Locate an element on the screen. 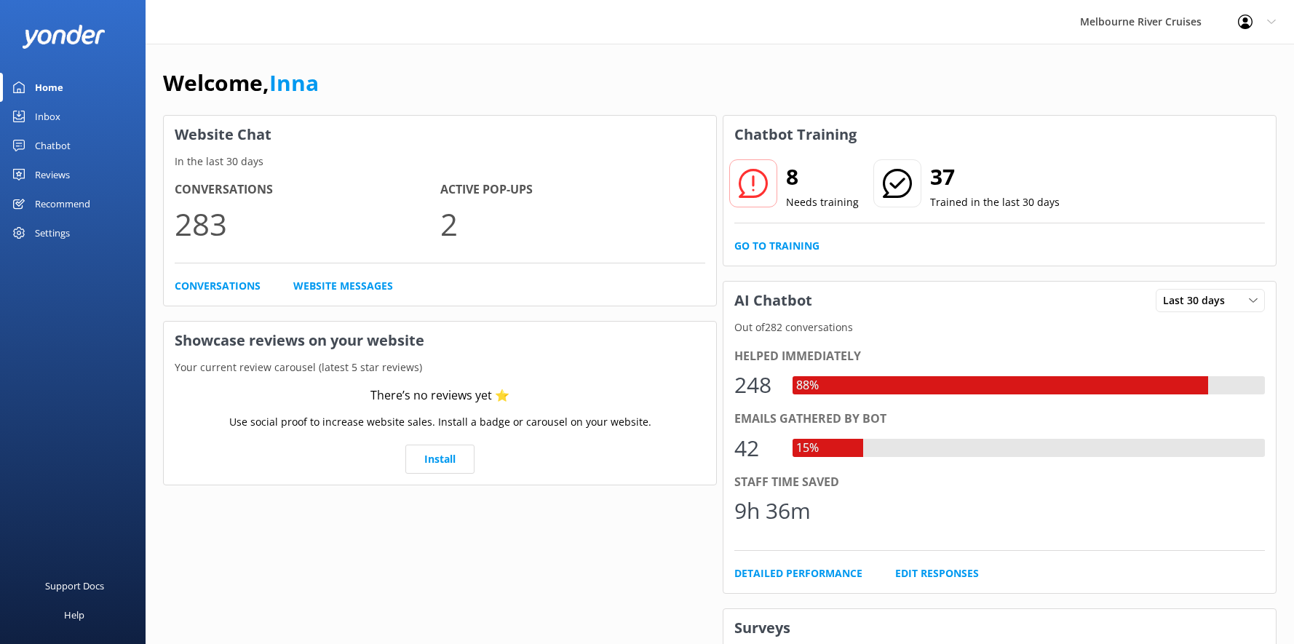  a: Inna is located at coordinates (294, 82).